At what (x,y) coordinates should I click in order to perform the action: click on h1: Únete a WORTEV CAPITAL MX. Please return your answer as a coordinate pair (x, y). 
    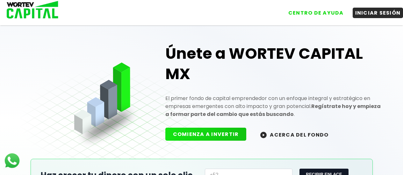
    Looking at the image, I should click on (274, 64).